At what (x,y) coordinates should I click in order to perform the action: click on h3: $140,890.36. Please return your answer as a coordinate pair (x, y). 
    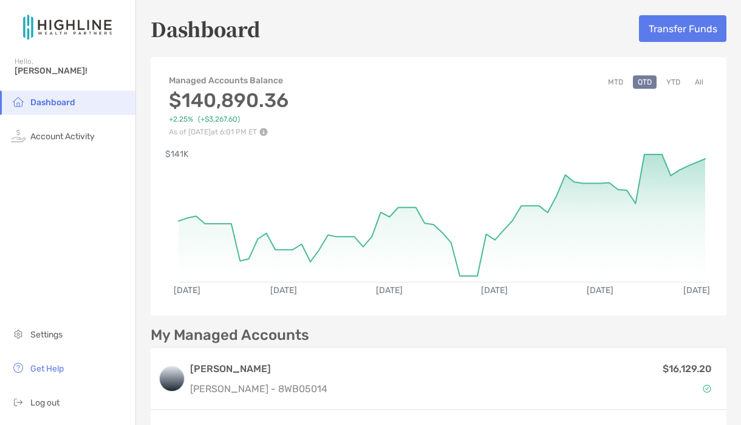
    Looking at the image, I should click on (228, 100).